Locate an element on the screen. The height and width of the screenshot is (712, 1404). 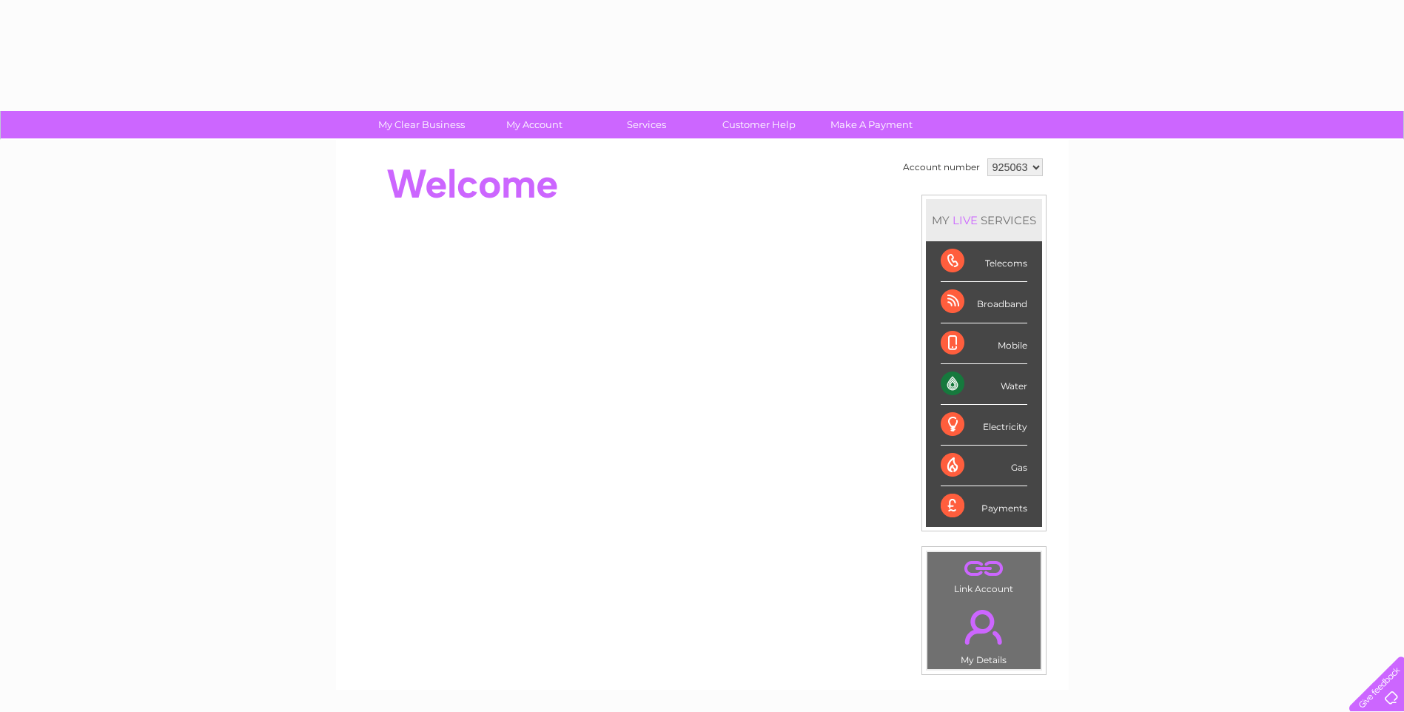
div: MY SERVICES is located at coordinates (984, 220).